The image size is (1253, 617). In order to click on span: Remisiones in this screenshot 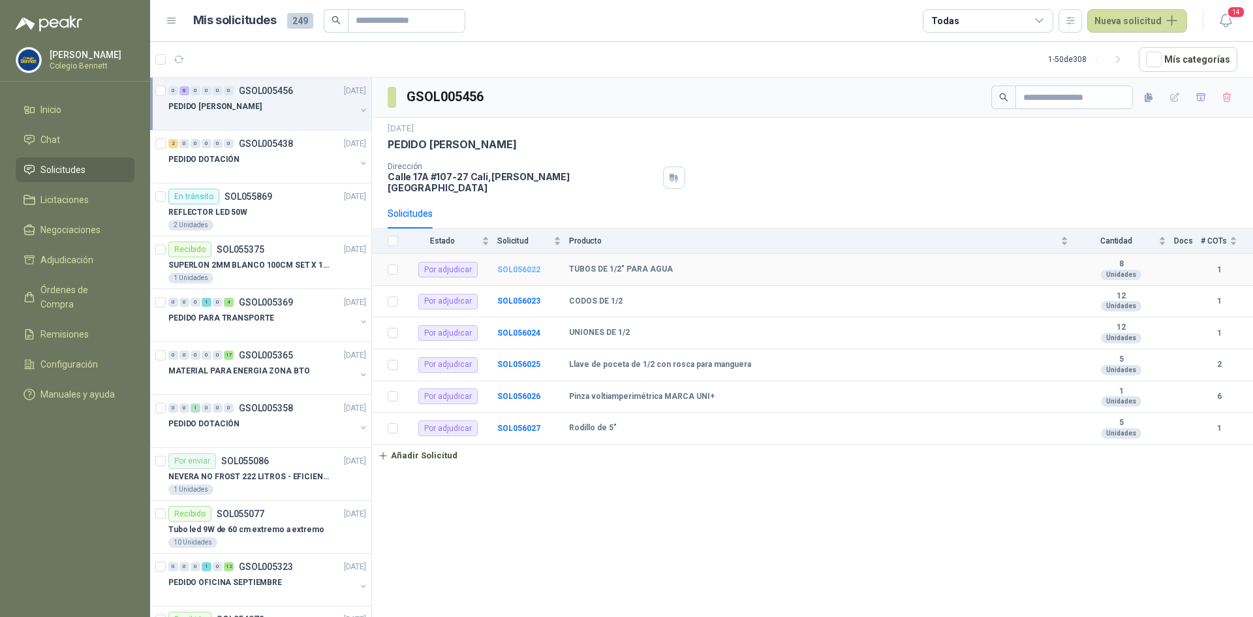, I will do `click(65, 334)`.